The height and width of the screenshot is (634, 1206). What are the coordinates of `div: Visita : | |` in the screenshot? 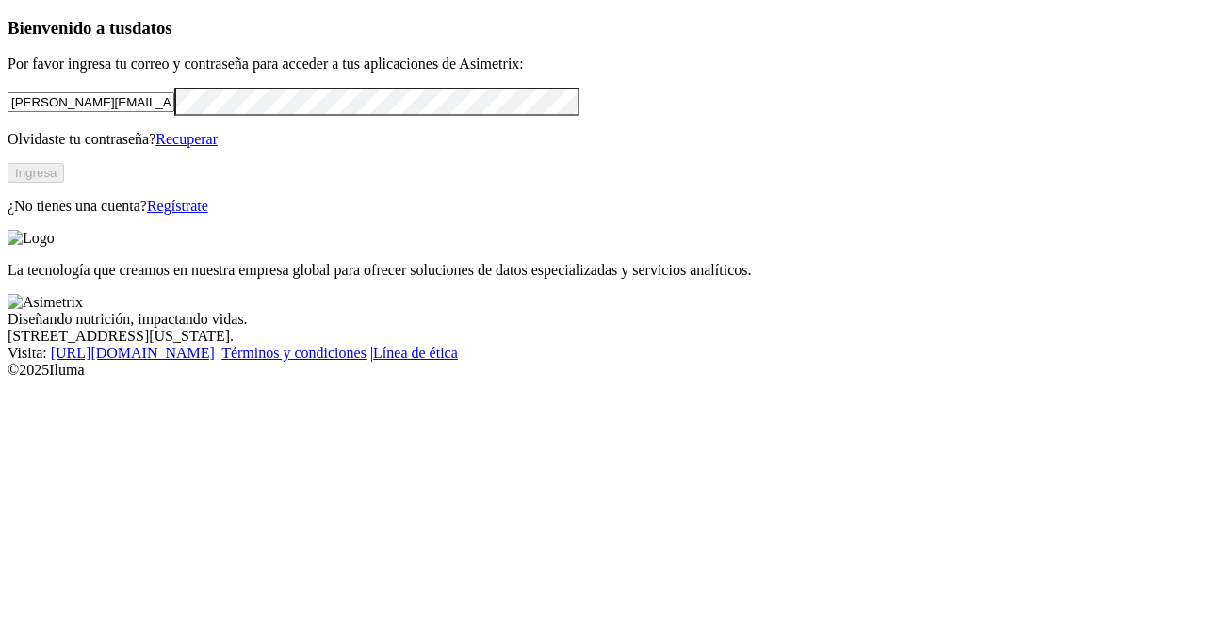 It's located at (603, 353).